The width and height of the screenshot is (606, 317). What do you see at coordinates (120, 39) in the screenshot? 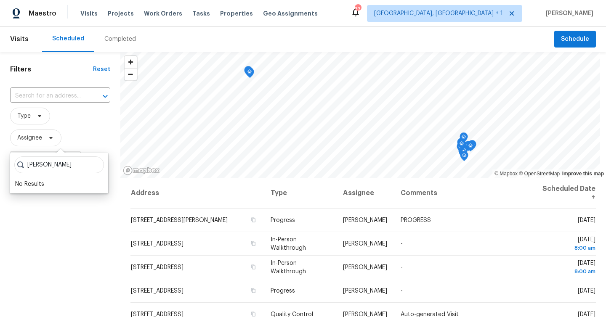
I see `div: Completed` at bounding box center [120, 39].